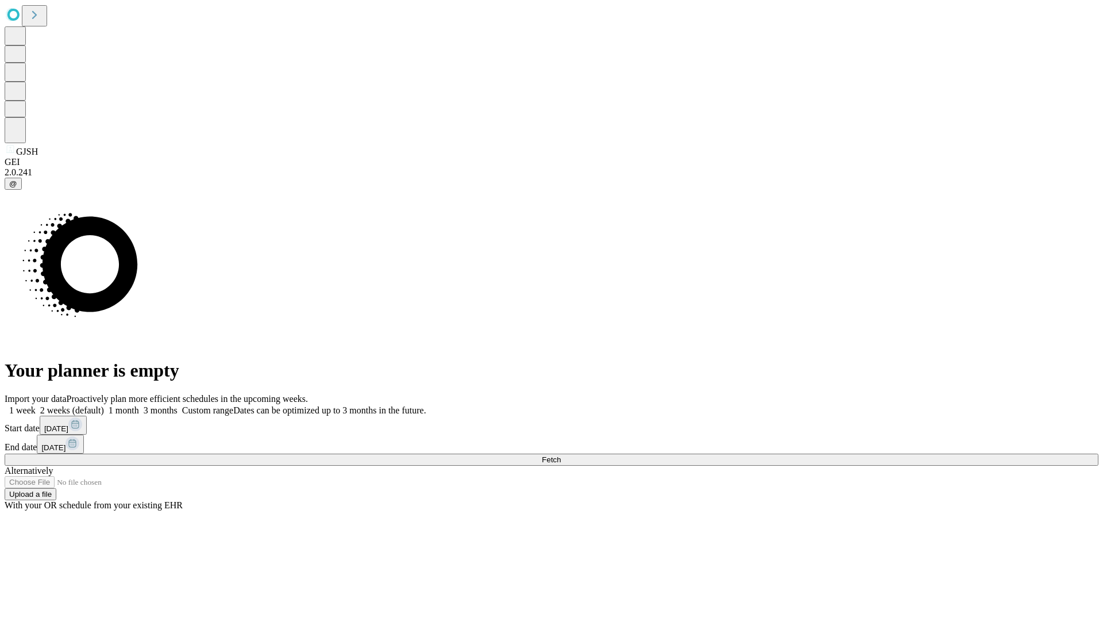  Describe the element at coordinates (160, 410) in the screenshot. I see `span: 3 months` at that location.